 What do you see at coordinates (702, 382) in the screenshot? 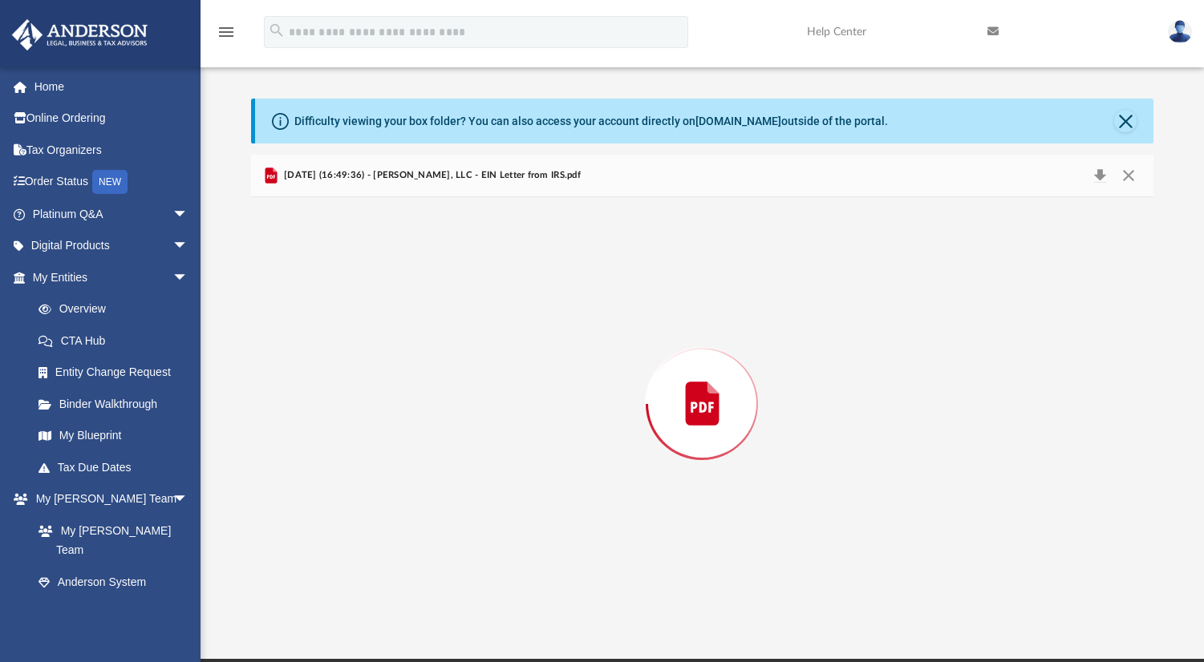
I see `div: Preview` at bounding box center [702, 382].